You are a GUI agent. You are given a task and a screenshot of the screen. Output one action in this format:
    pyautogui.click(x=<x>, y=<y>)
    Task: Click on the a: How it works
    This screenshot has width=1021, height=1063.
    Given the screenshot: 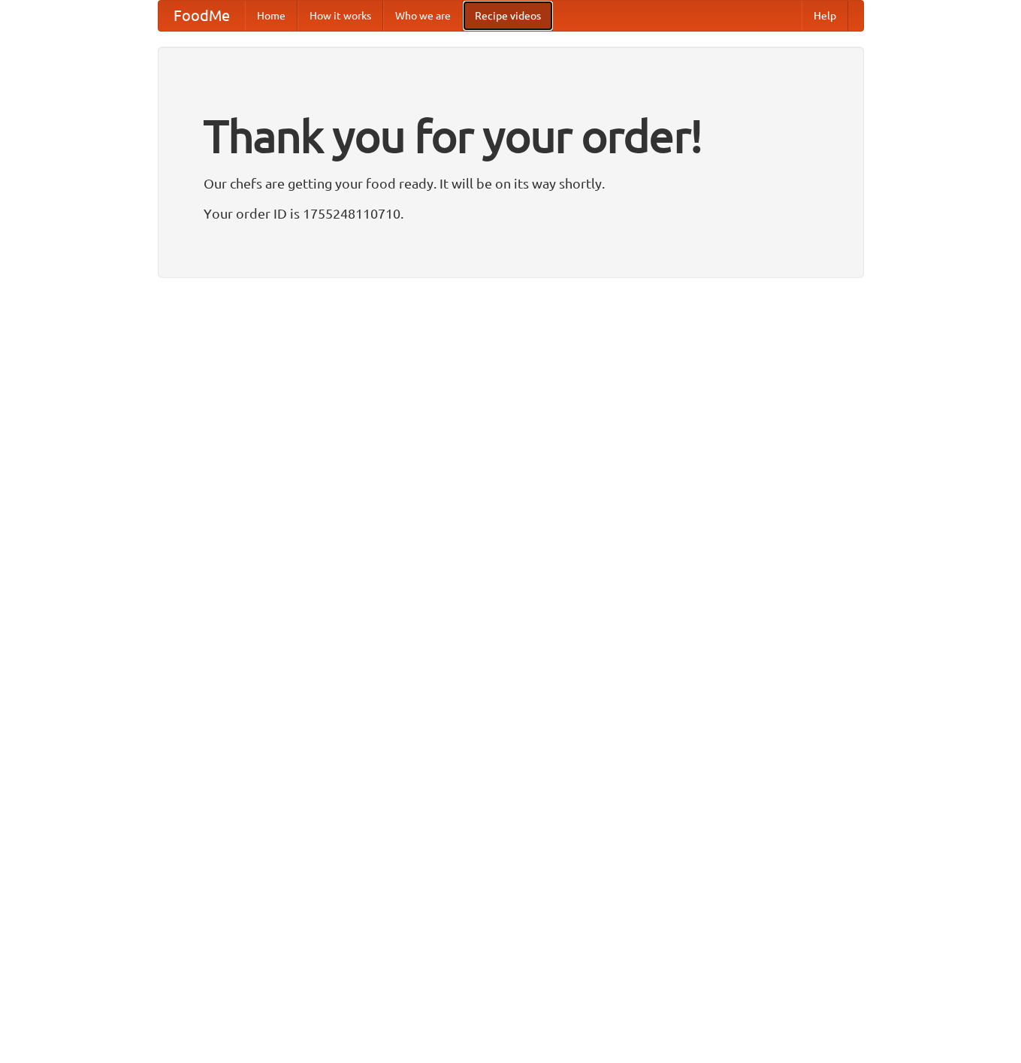 What is the action you would take?
    pyautogui.click(x=340, y=16)
    